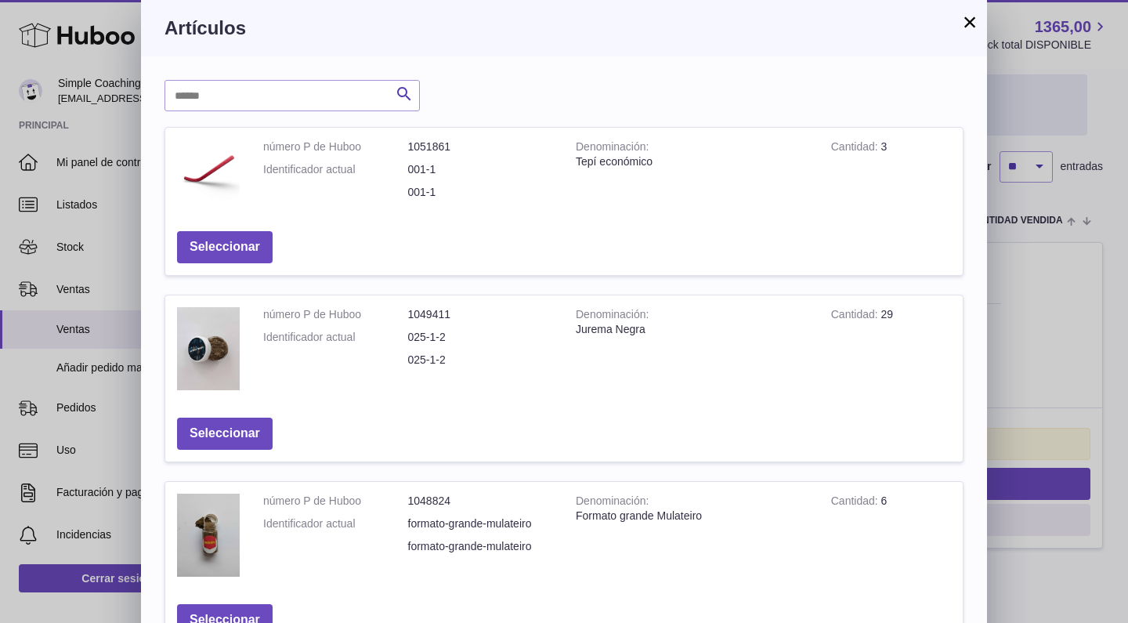 This screenshot has width=1128, height=623. I want to click on div: Jurema Negra, so click(692, 329).